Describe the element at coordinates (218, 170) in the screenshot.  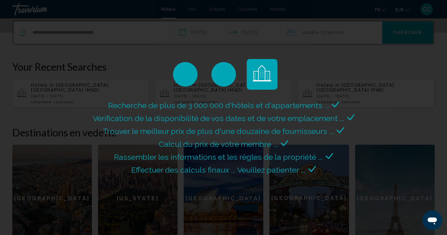
I see `span: Effectuer des calculs finaux ... Veuillez patienter ...` at that location.